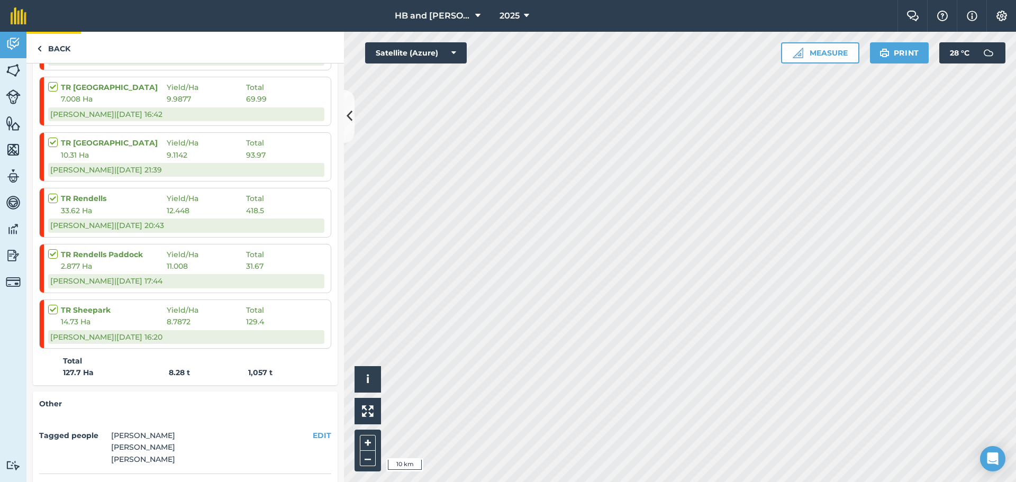 The height and width of the screenshot is (482, 1016). What do you see at coordinates (114, 255) in the screenshot?
I see `strong: TR Rendells Paddock` at bounding box center [114, 255].